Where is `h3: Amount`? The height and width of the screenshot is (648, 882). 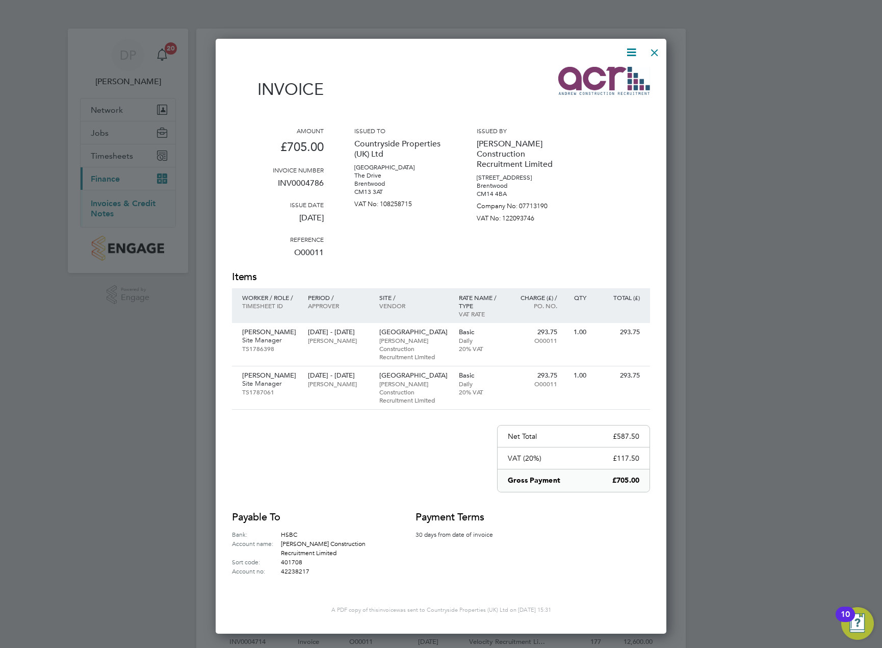 h3: Amount is located at coordinates (278, 131).